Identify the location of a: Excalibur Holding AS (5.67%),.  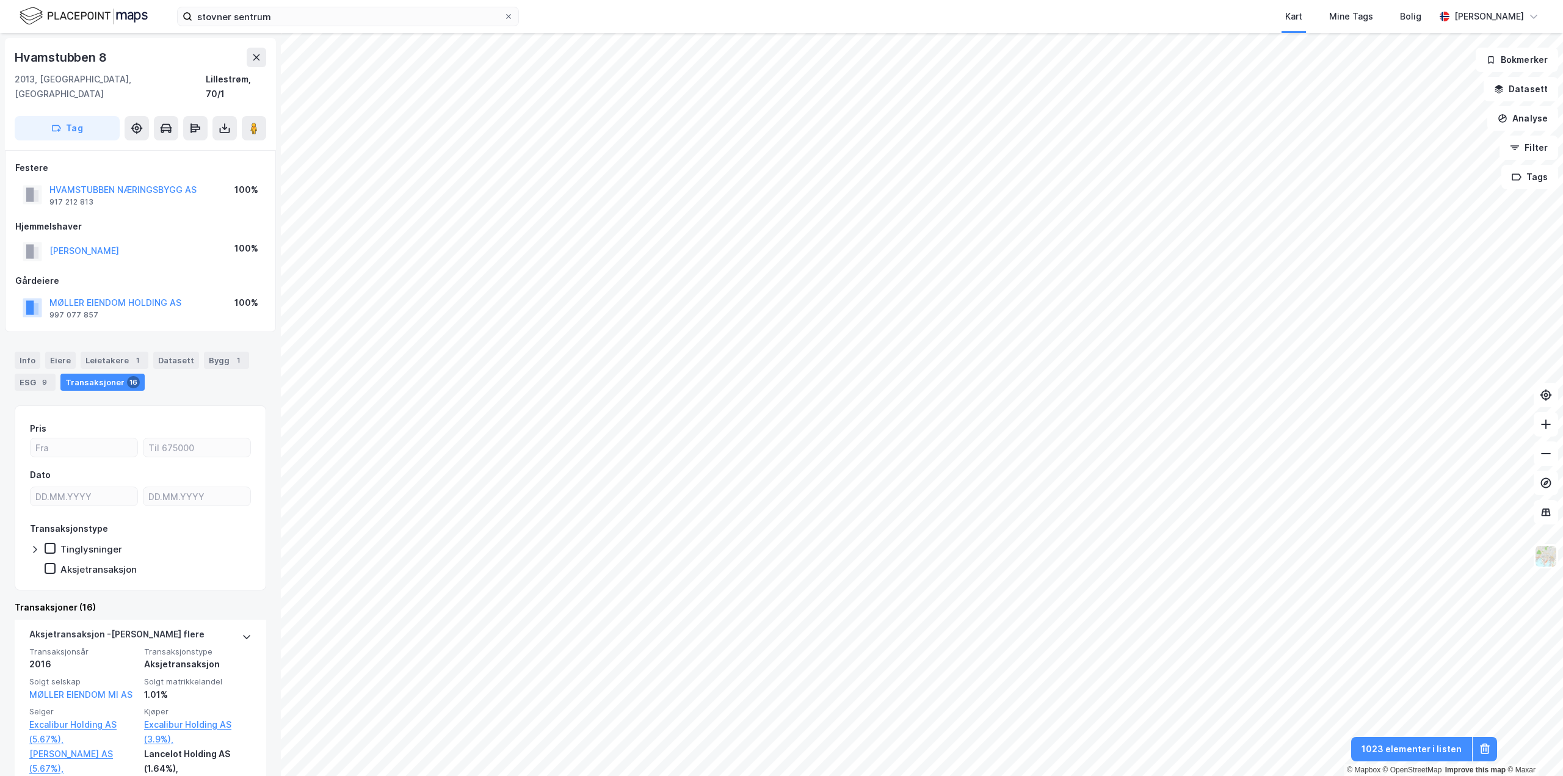
(83, 732).